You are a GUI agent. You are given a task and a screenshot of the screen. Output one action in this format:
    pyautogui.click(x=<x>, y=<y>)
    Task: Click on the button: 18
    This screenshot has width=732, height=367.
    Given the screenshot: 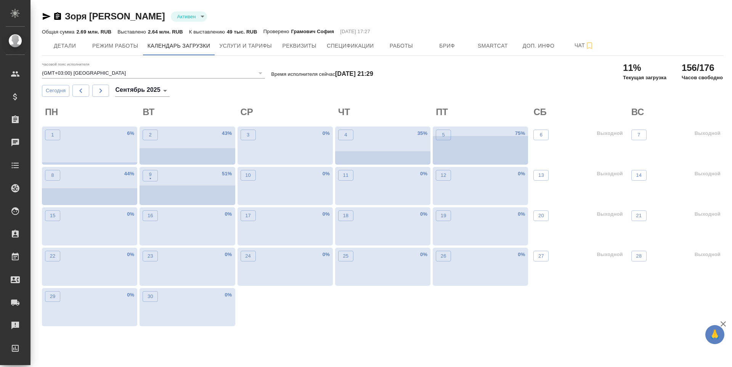 What is the action you would take?
    pyautogui.click(x=346, y=216)
    